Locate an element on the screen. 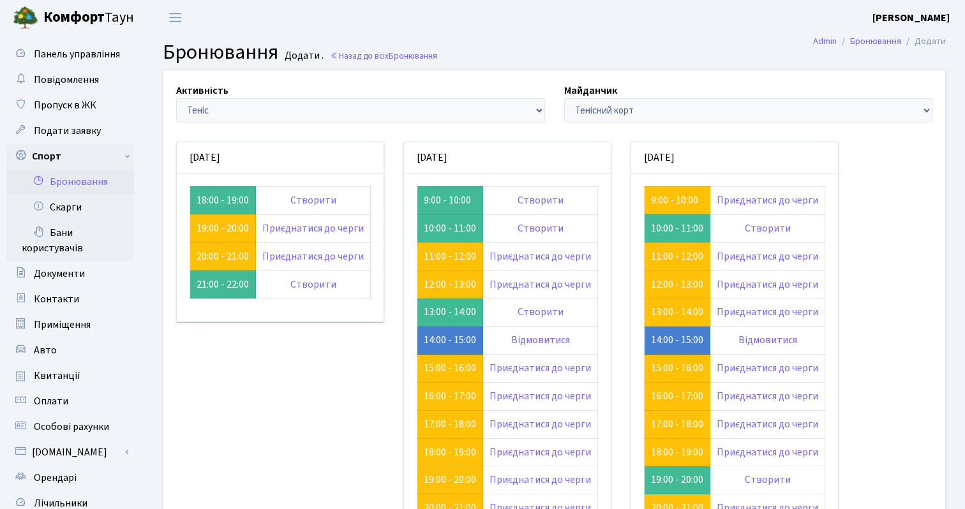 This screenshot has width=965, height=509. td: 19:00 - 20:00 is located at coordinates (677, 481).